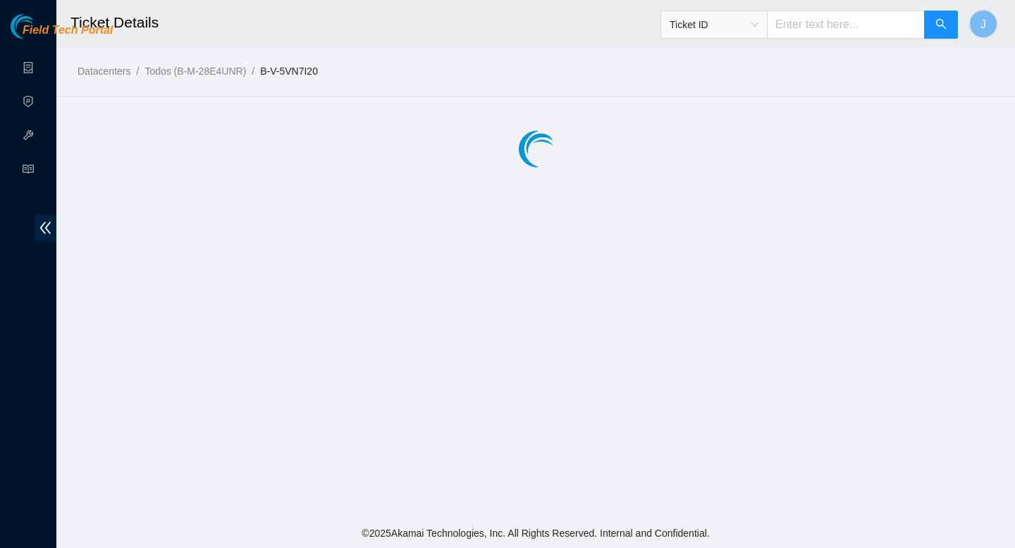 This screenshot has width=1015, height=548. Describe the element at coordinates (104, 71) in the screenshot. I see `a: Datacenters` at that location.